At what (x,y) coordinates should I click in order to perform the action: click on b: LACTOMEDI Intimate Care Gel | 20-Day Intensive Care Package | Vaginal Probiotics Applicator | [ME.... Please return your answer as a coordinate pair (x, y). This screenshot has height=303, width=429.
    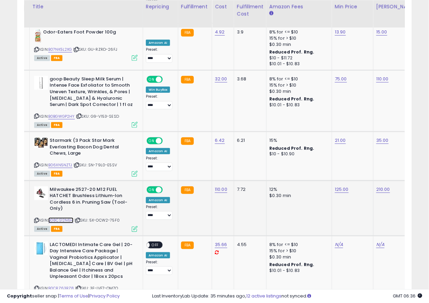
    Looking at the image, I should click on (91, 262).